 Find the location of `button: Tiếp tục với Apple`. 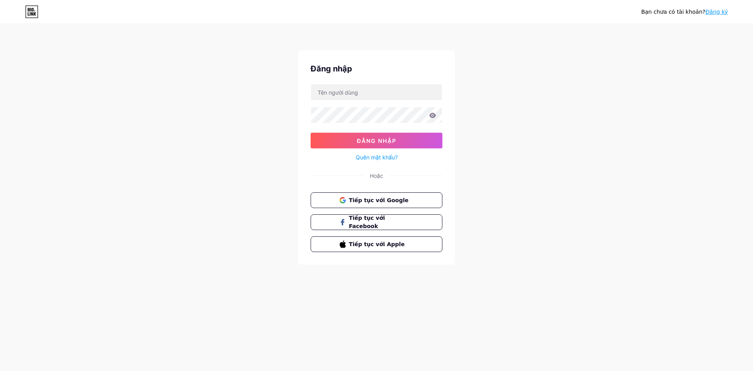

button: Tiếp tục với Apple is located at coordinates (377, 244).